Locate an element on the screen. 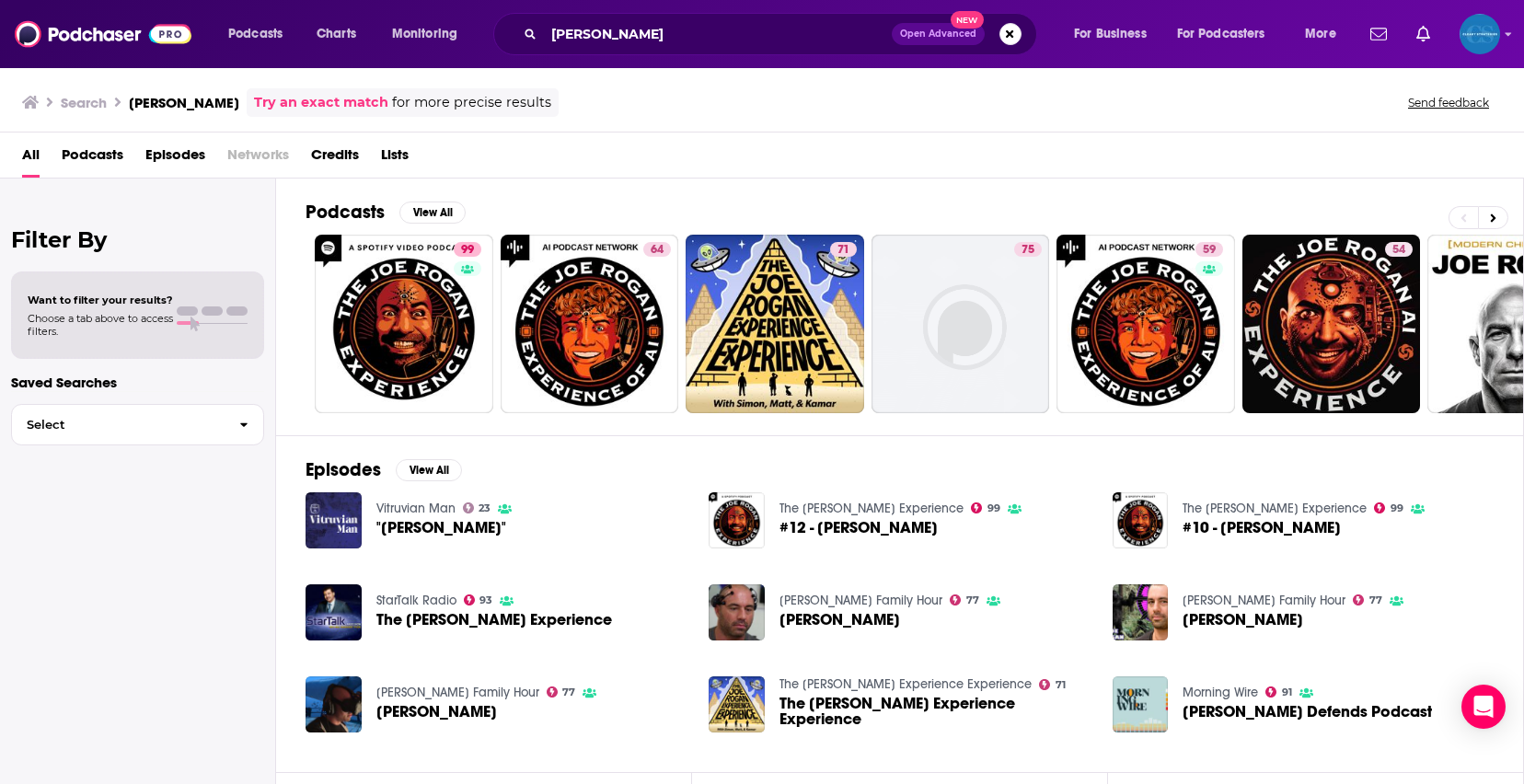  button: Open AdvancedNew is located at coordinates (938, 34).